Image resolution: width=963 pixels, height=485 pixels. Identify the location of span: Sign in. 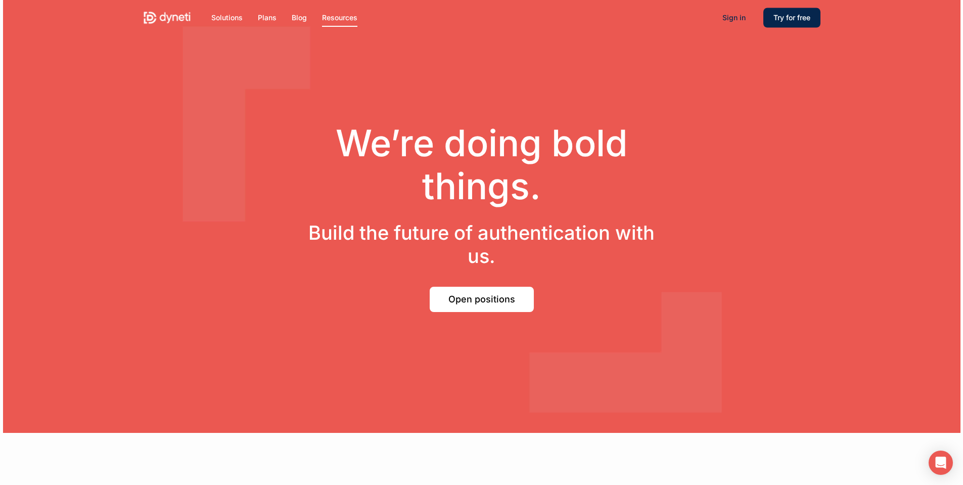
(734, 17).